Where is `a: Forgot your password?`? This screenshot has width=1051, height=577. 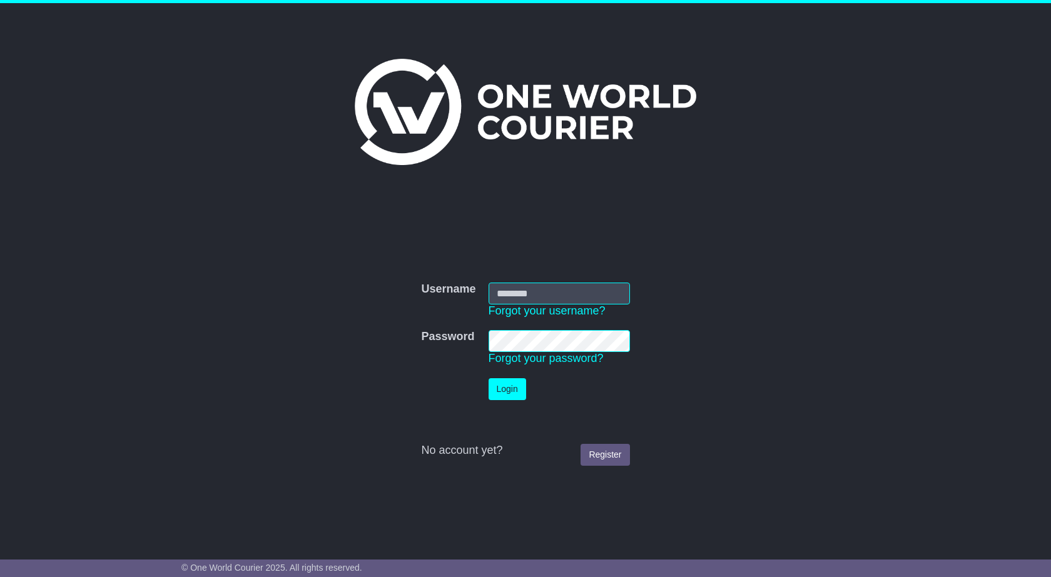
a: Forgot your password? is located at coordinates (546, 358).